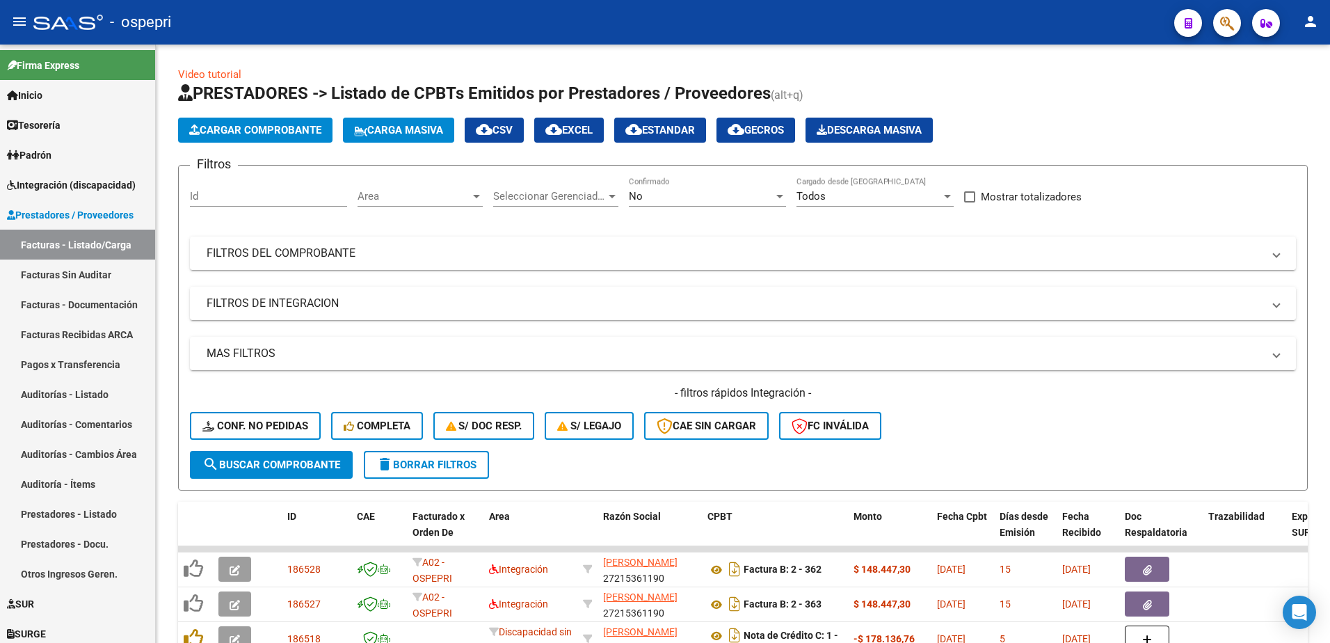  Describe the element at coordinates (589, 426) in the screenshot. I see `span: S/ legajo` at that location.